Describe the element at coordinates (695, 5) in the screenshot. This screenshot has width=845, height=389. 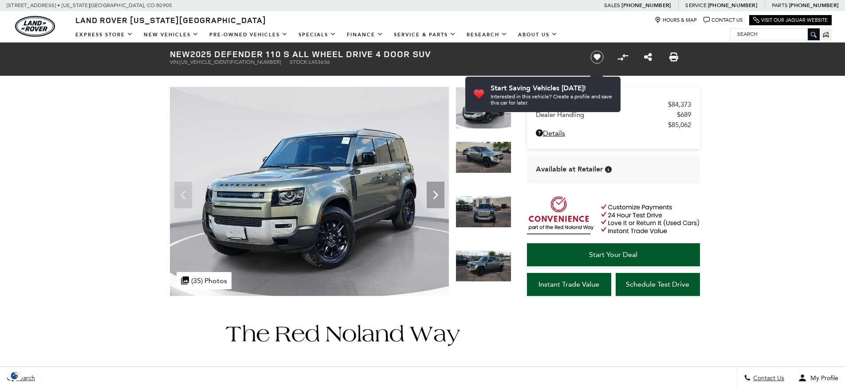
I see `span: Service` at that location.